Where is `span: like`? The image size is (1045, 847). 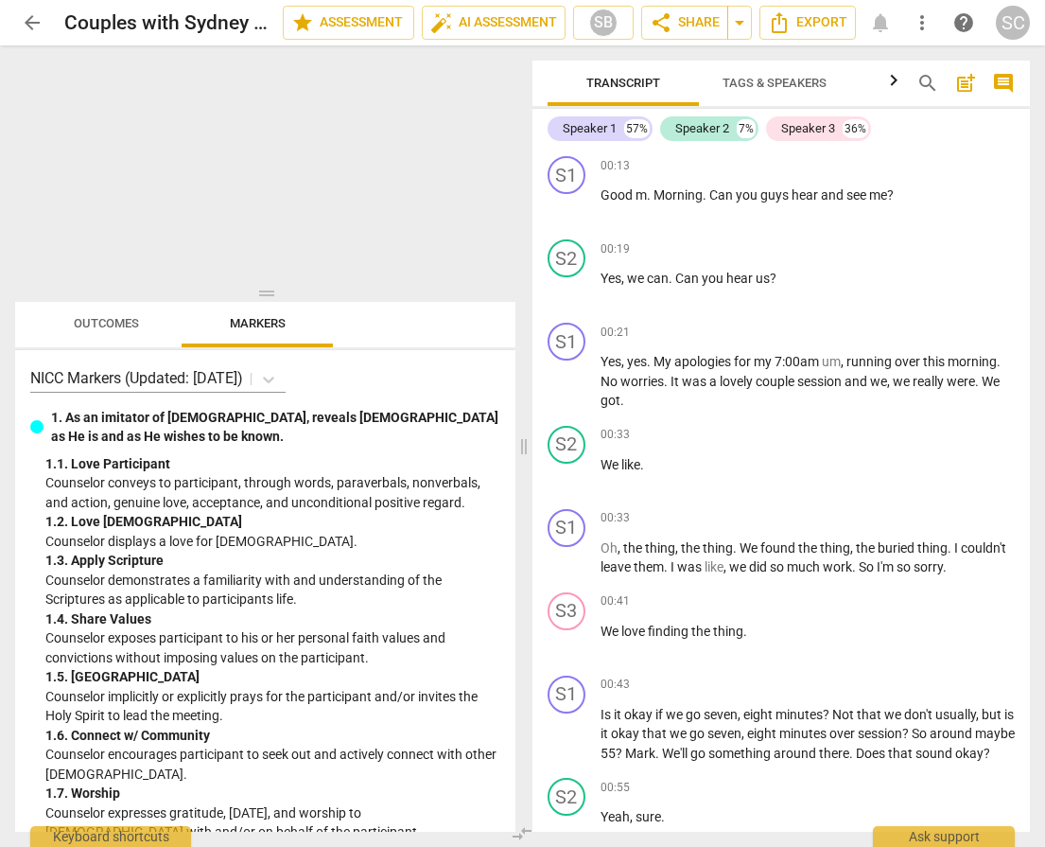 span: like is located at coordinates (631, 465).